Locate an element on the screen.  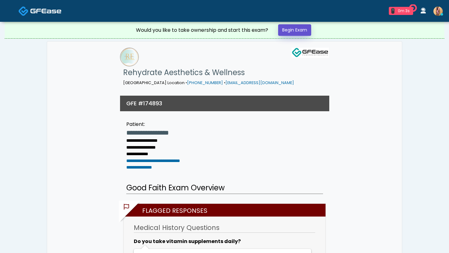
a: Docovia is located at coordinates (40, 11).